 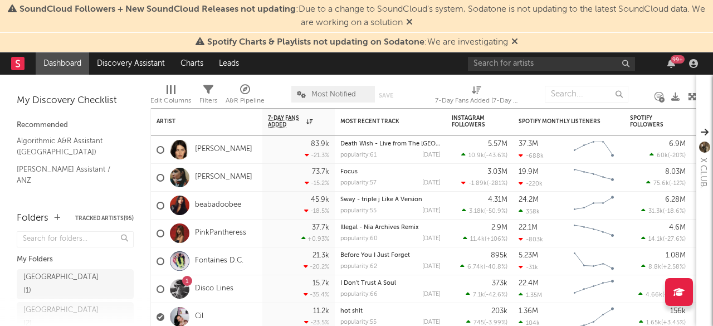 What do you see at coordinates (663, 155) in the screenshot?
I see `span: 60k` at bounding box center [663, 155].